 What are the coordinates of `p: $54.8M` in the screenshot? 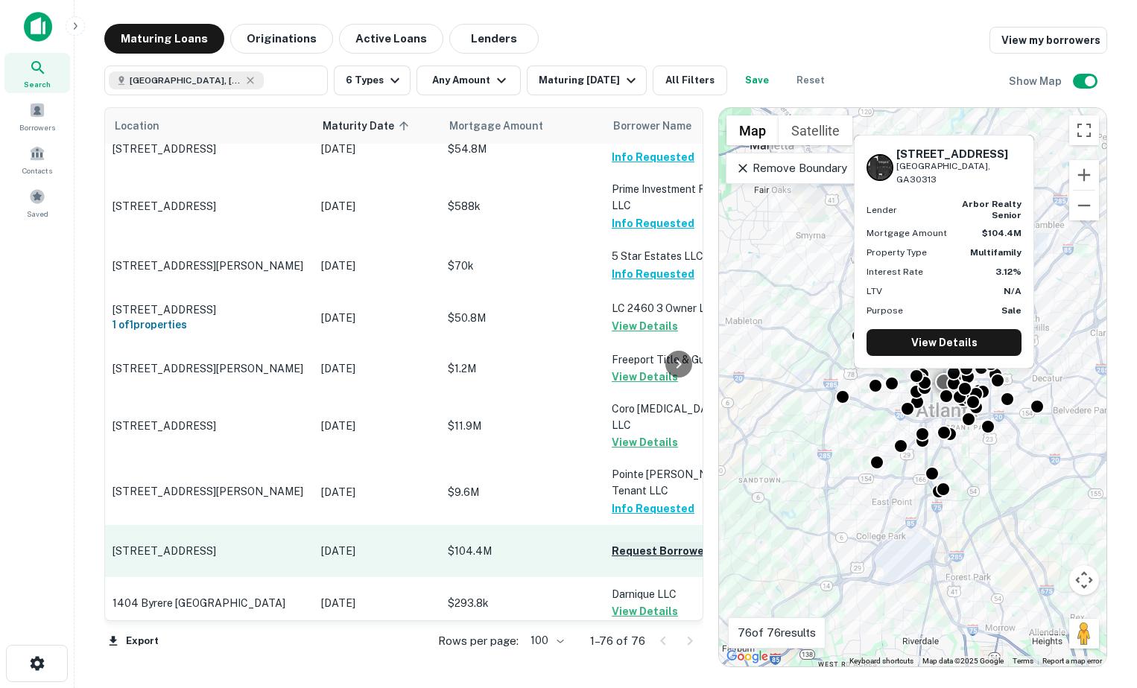 It's located at (522, 149).